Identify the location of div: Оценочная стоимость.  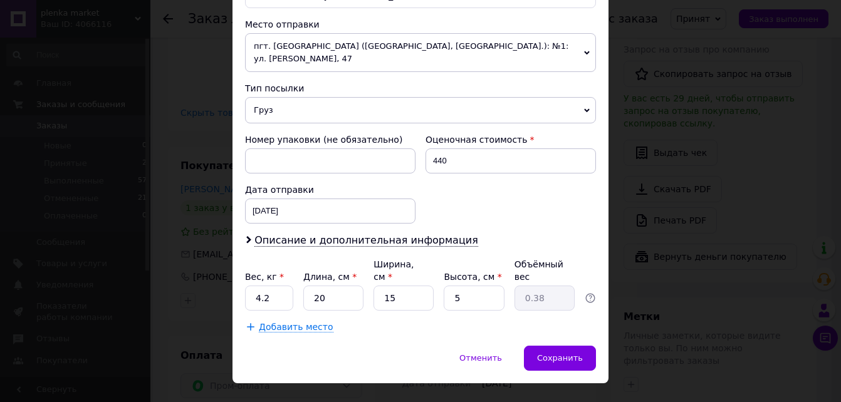
(511, 140).